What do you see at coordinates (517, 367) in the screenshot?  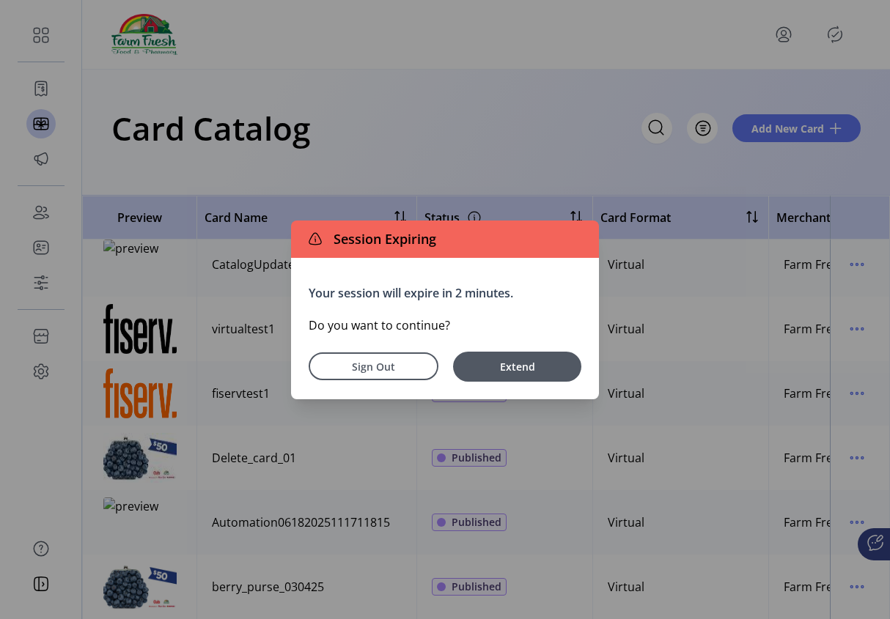 I see `span: Extend` at bounding box center [517, 367].